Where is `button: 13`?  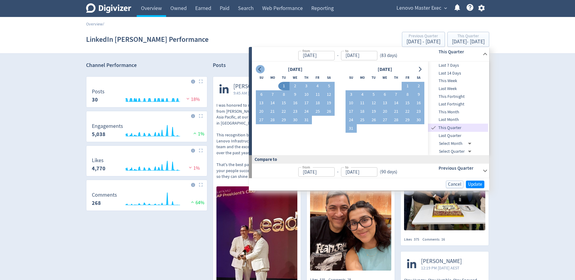 button: 13 is located at coordinates (385, 103).